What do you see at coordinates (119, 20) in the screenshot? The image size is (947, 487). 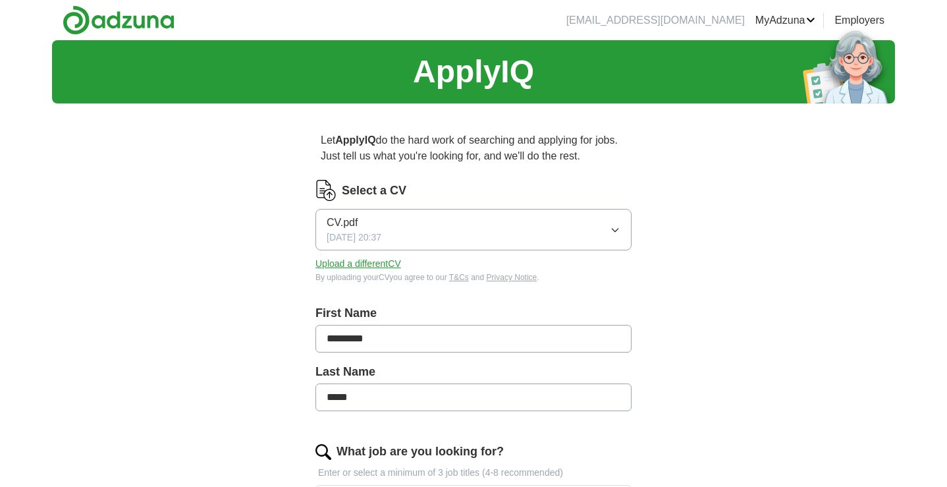 I see `img: Adzuna logo` at bounding box center [119, 20].